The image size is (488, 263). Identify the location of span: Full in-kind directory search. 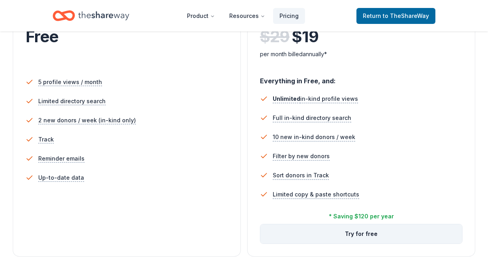
(312, 118).